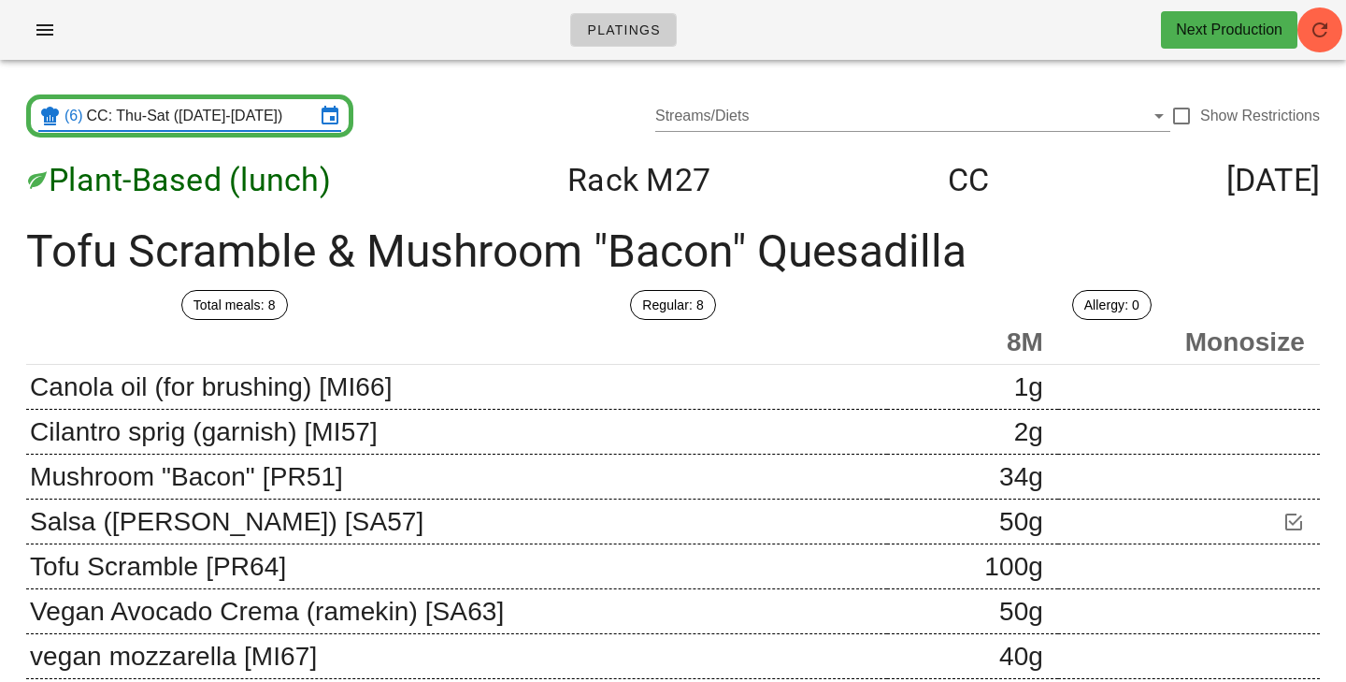 The height and width of the screenshot is (682, 1346). Describe the element at coordinates (1260, 116) in the screenshot. I see `label: Show Restrictions` at that location.